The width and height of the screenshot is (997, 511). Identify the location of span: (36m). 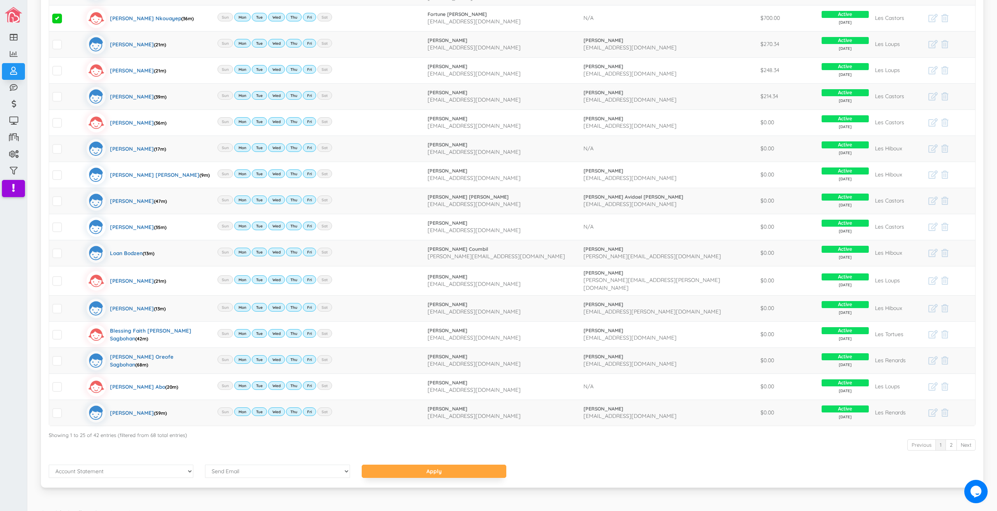
(187, 18).